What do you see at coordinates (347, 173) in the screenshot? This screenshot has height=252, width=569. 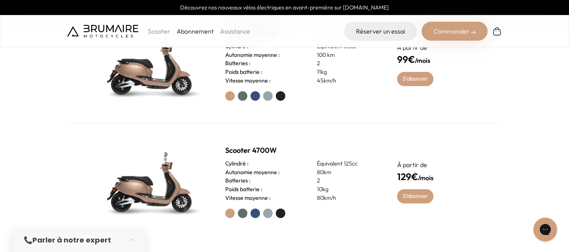 I see `p: 80km` at bounding box center [347, 173].